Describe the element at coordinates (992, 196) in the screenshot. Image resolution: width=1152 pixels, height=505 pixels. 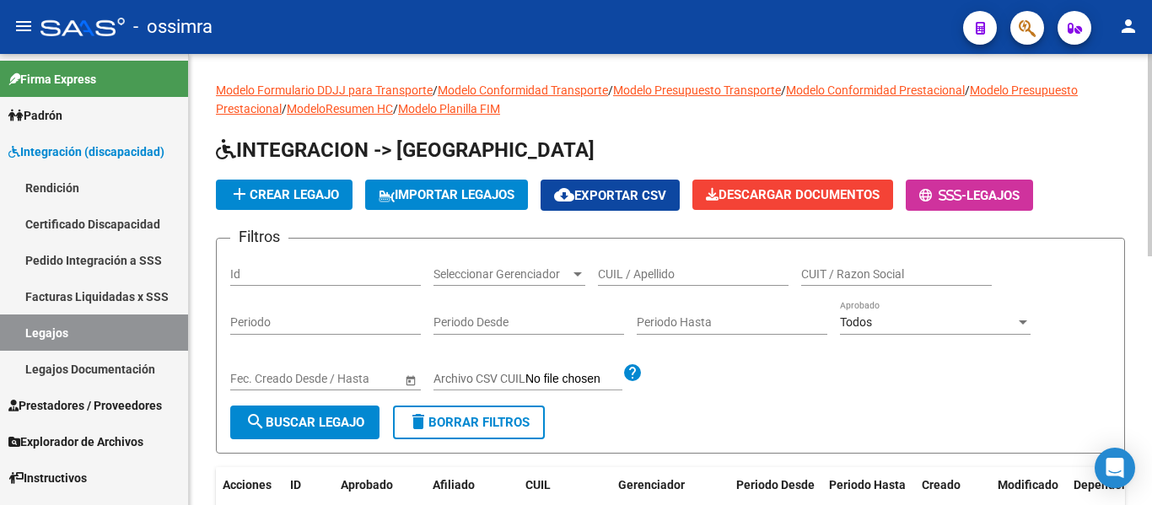
I see `span: Legajos` at that location.